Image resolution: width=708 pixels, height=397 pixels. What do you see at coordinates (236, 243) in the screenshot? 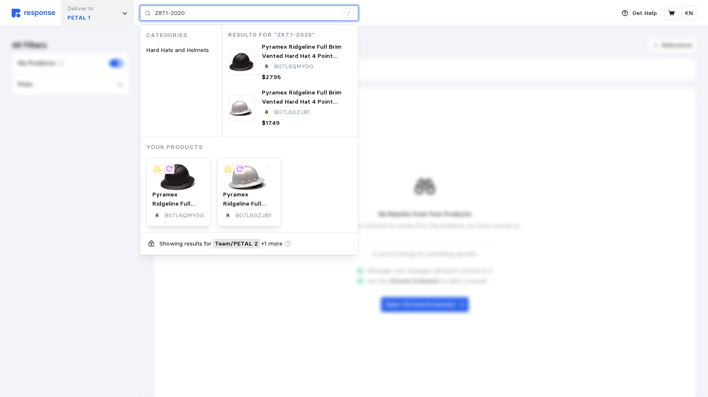
I see `span: Team / PETAL 2` at bounding box center [236, 243].